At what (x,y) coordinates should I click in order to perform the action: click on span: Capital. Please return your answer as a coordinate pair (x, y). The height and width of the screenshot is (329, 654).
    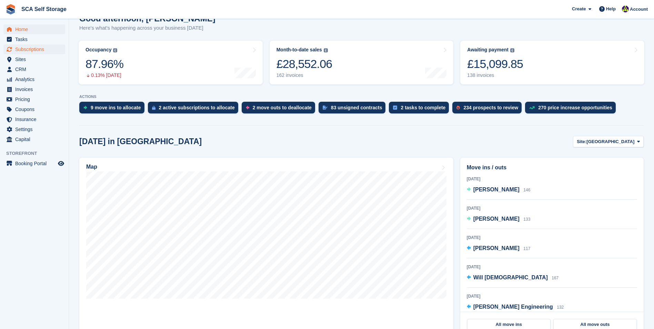
    Looking at the image, I should click on (36, 139).